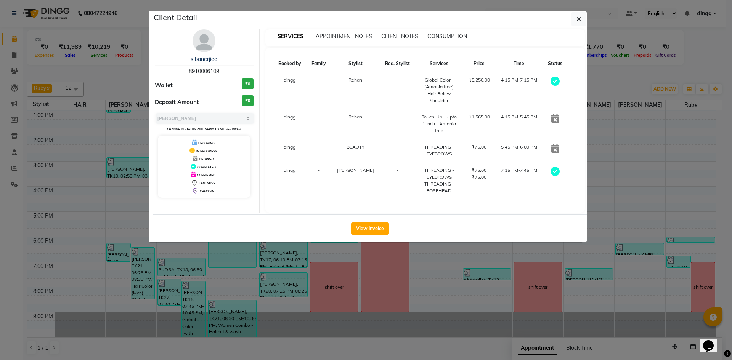 The image size is (732, 360). I want to click on th: Price, so click(479, 64).